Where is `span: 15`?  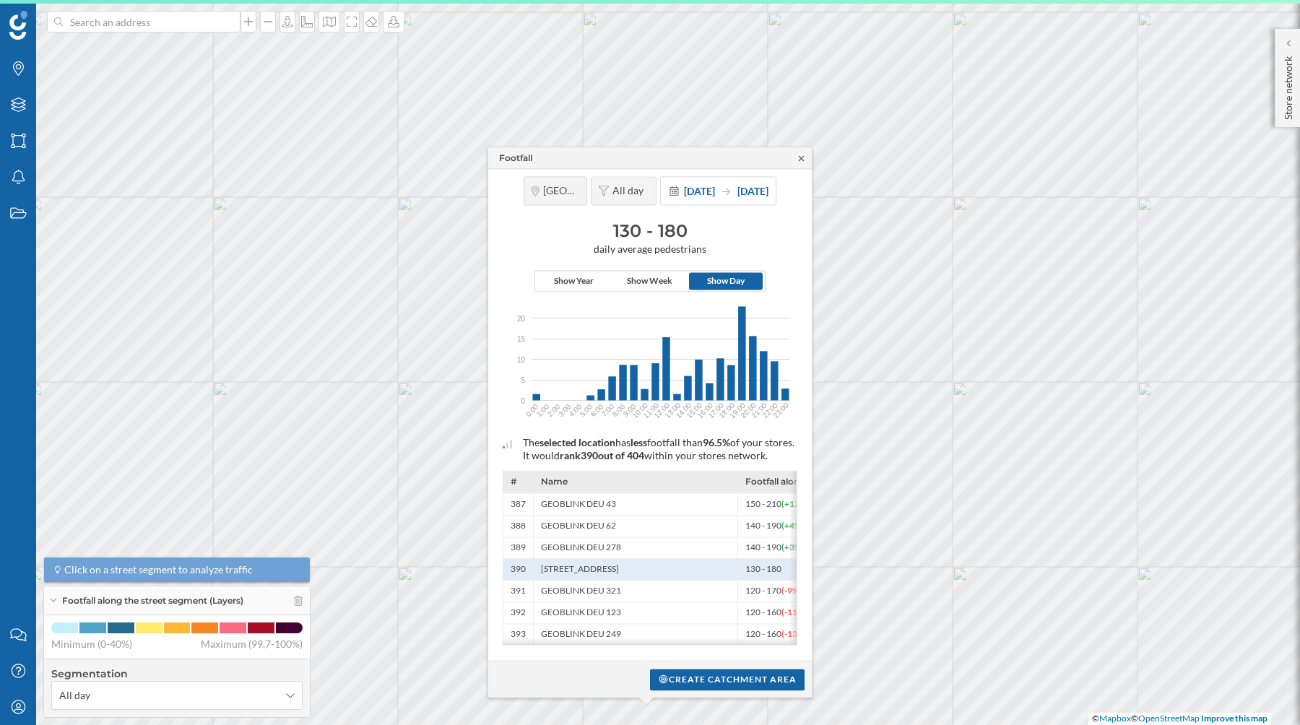
span: 15 is located at coordinates (521, 339).